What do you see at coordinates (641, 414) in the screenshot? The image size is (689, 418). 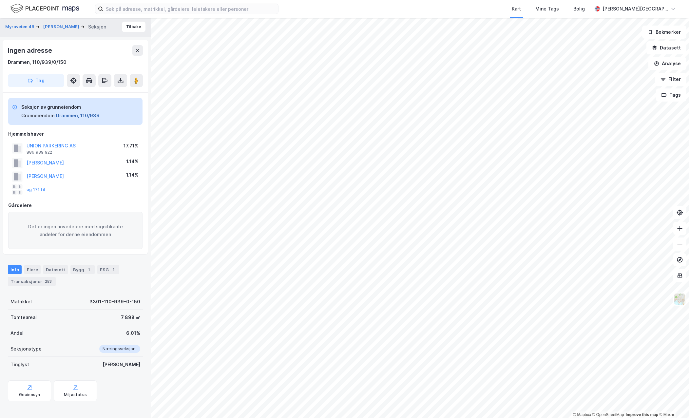 I see `a: Improve this map` at bounding box center [641, 414].